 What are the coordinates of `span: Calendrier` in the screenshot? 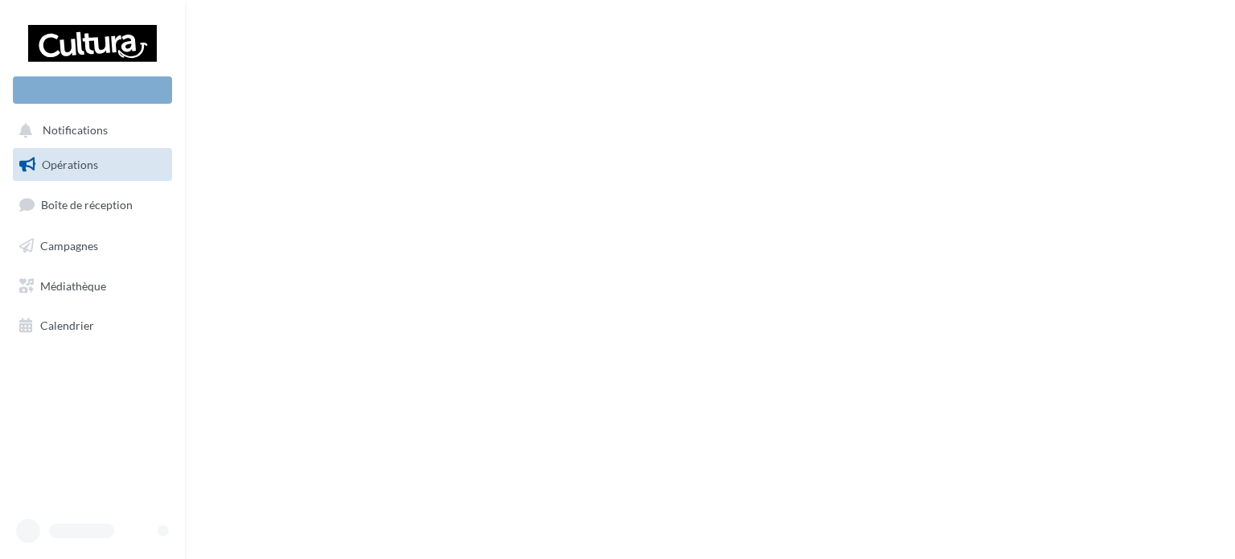 It's located at (67, 325).